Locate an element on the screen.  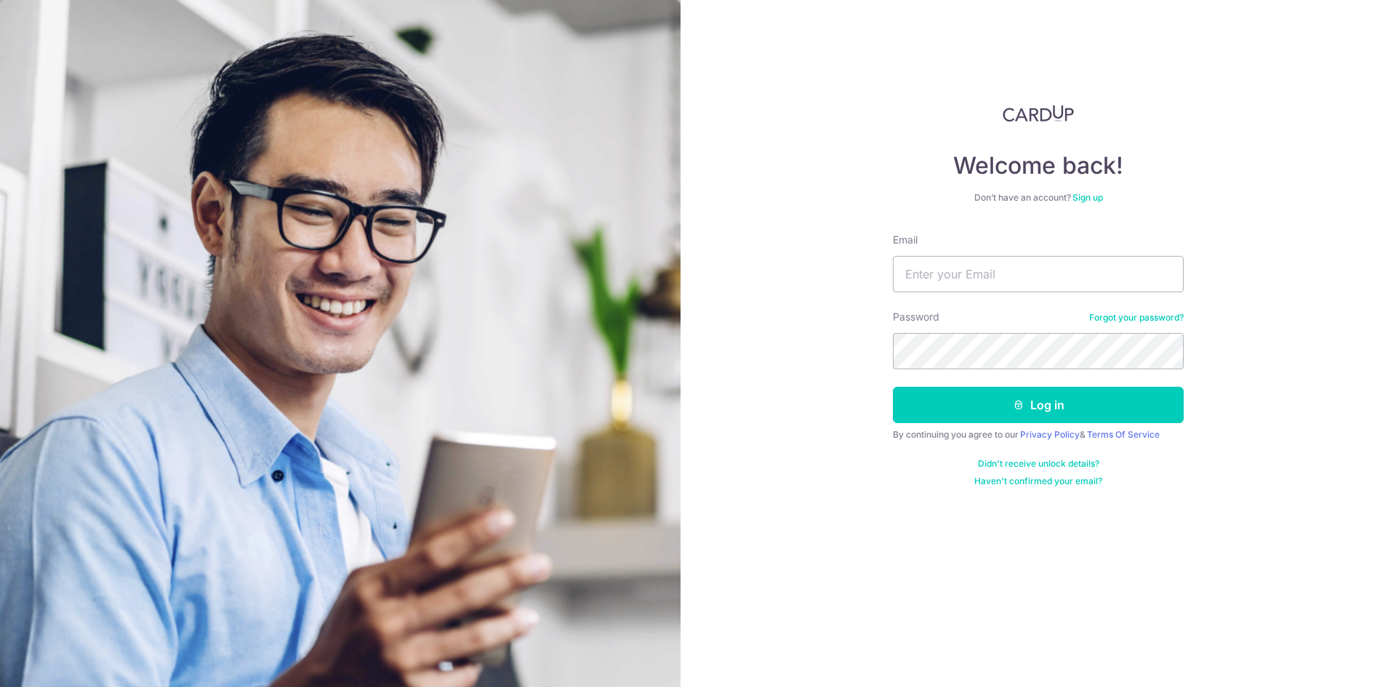
div: By continuing you agree to our & is located at coordinates (1038, 435).